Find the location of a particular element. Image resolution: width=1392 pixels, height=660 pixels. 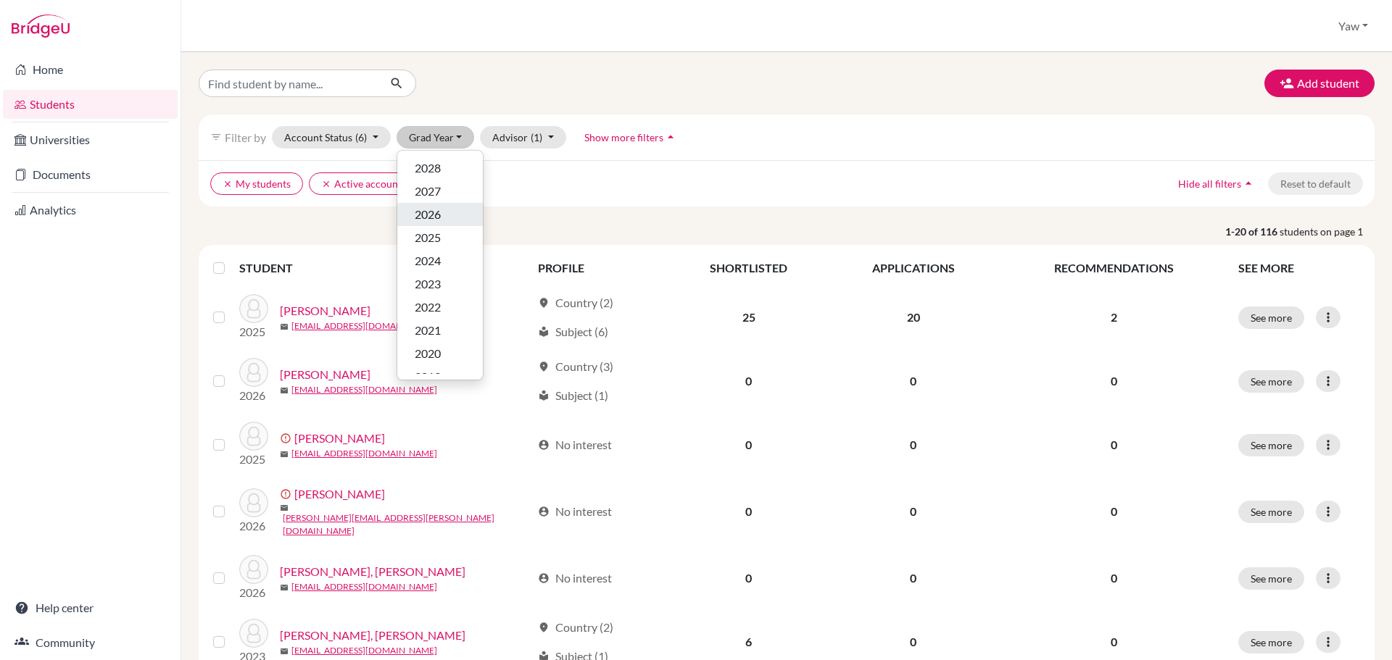

div: Country (2) is located at coordinates (576, 628).